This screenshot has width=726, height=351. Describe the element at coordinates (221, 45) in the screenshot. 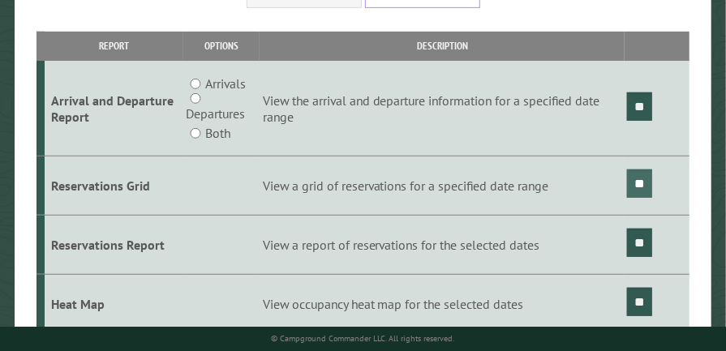

I see `th: Options` at that location.